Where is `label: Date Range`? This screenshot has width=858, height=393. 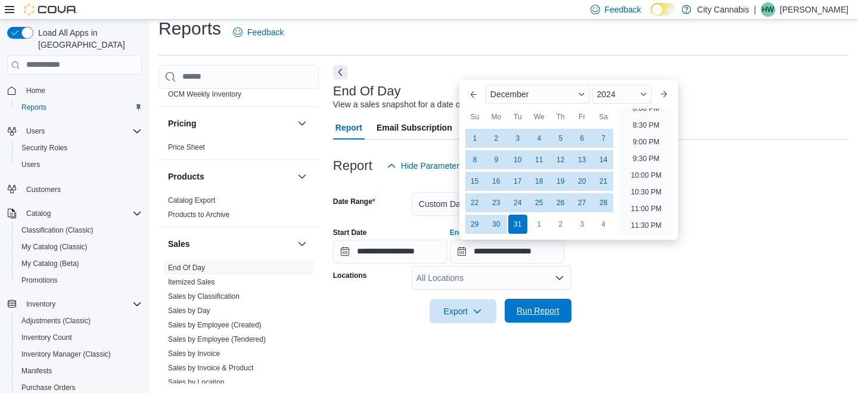 label: Date Range is located at coordinates (354, 201).